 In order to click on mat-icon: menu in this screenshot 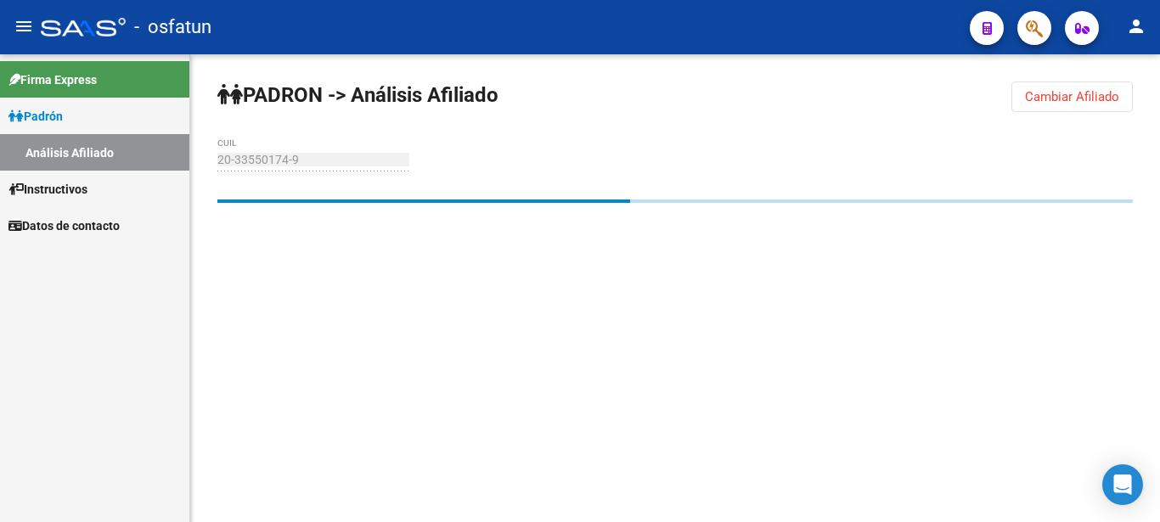, I will do `click(24, 26)`.